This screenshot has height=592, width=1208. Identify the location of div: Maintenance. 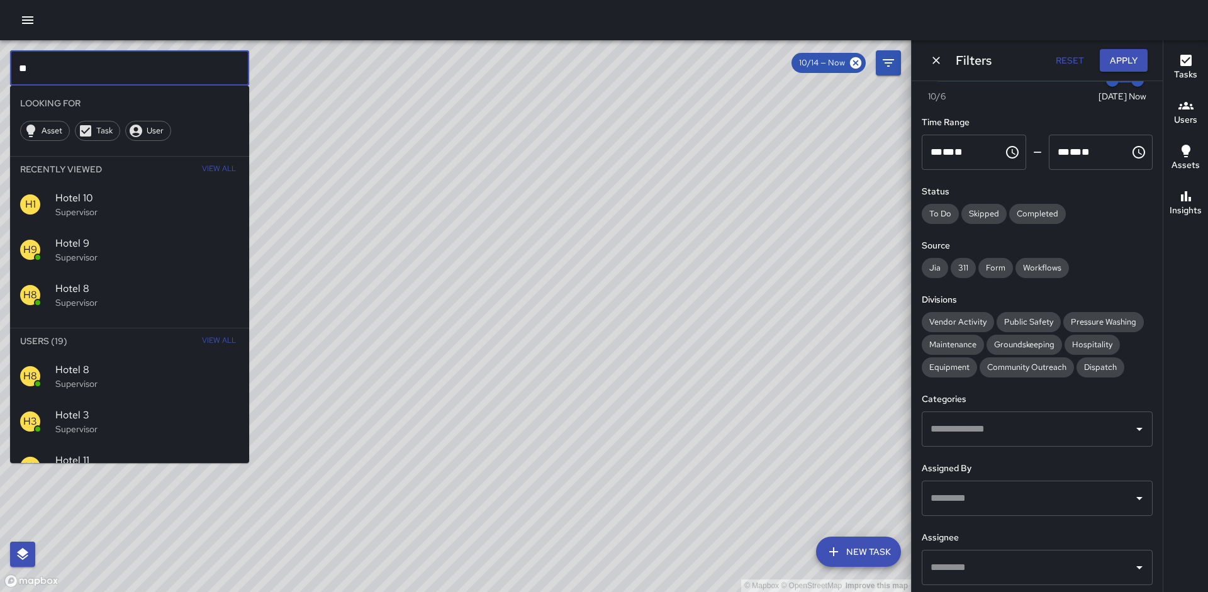
(953, 345).